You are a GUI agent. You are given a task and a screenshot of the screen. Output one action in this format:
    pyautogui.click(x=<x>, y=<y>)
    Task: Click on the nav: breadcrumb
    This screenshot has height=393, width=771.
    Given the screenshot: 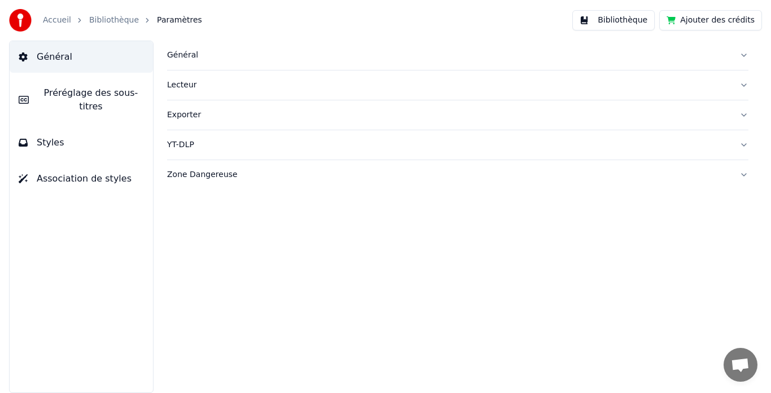 What is the action you would take?
    pyautogui.click(x=122, y=20)
    